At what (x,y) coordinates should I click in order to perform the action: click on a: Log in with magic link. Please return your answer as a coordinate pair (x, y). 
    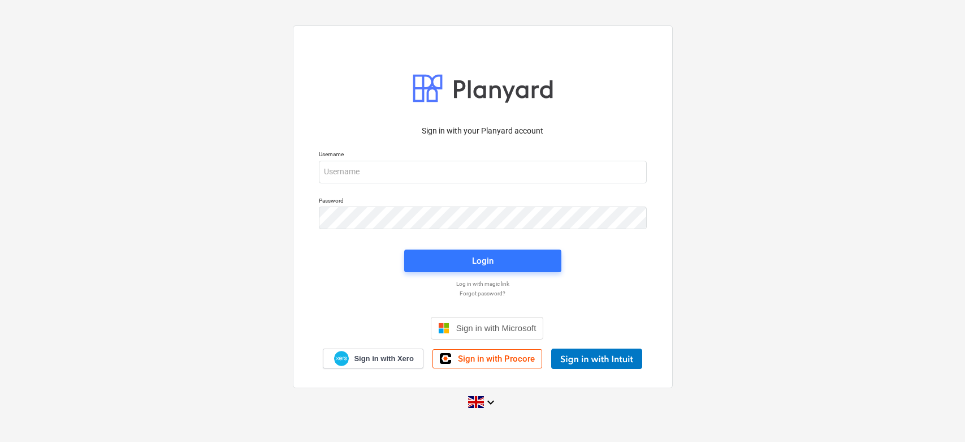
    Looking at the image, I should click on (483, 283).